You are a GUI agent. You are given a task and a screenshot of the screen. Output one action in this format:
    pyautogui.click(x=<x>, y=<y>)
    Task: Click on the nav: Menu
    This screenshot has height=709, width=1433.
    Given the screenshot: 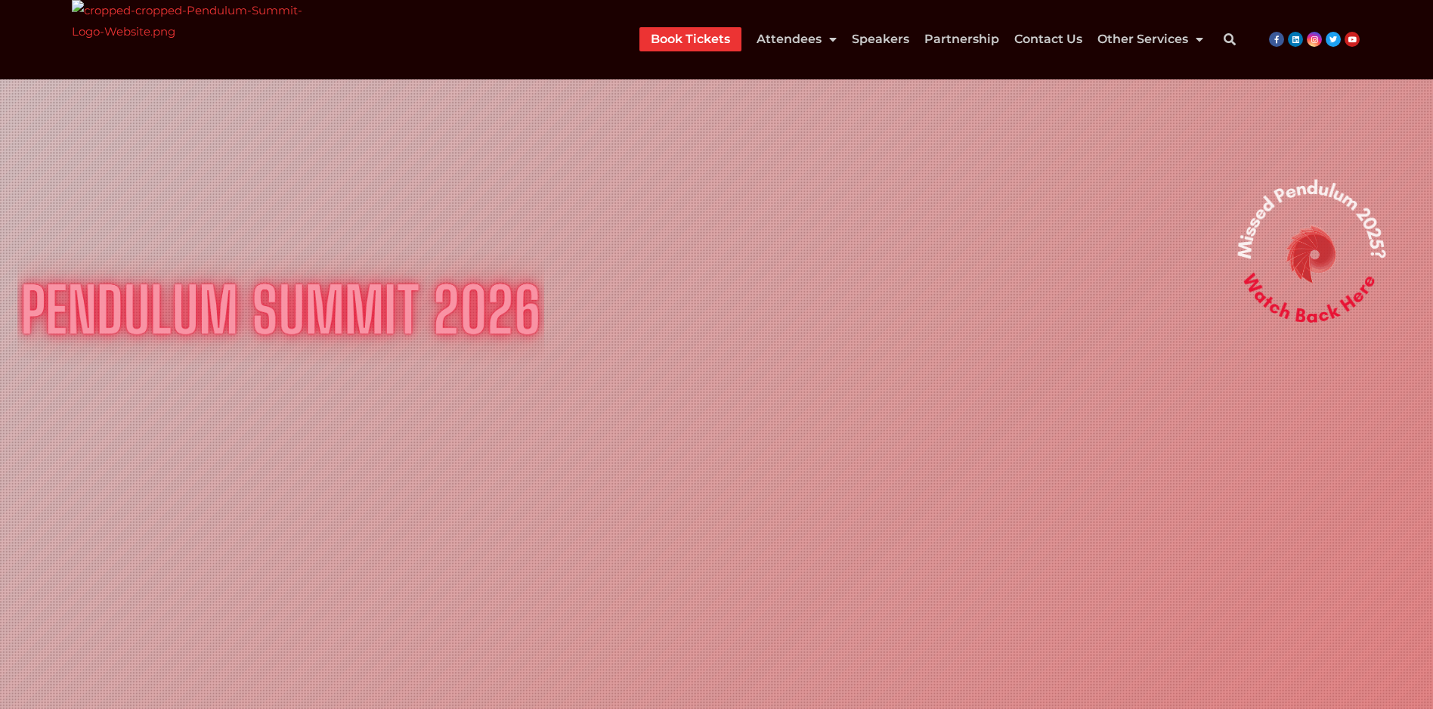 What is the action you would take?
    pyautogui.click(x=921, y=39)
    